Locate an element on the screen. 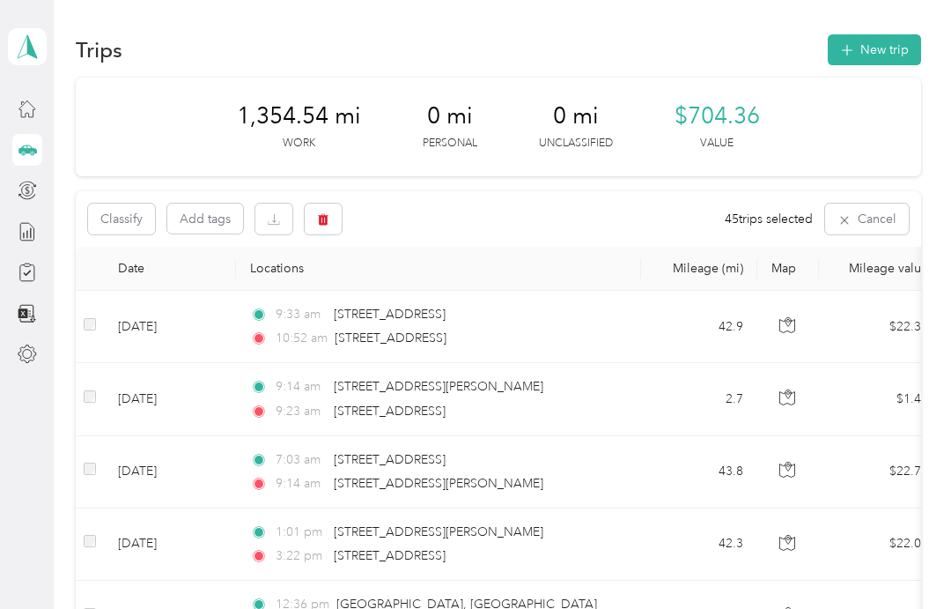 The height and width of the screenshot is (609, 951). span: 1,354.54 mi is located at coordinates (299, 116).